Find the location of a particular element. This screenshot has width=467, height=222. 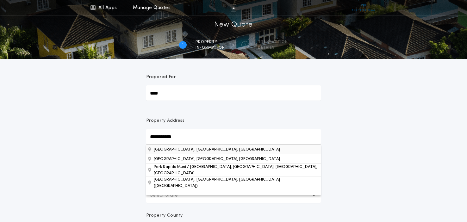

p: Property County is located at coordinates (165, 216).